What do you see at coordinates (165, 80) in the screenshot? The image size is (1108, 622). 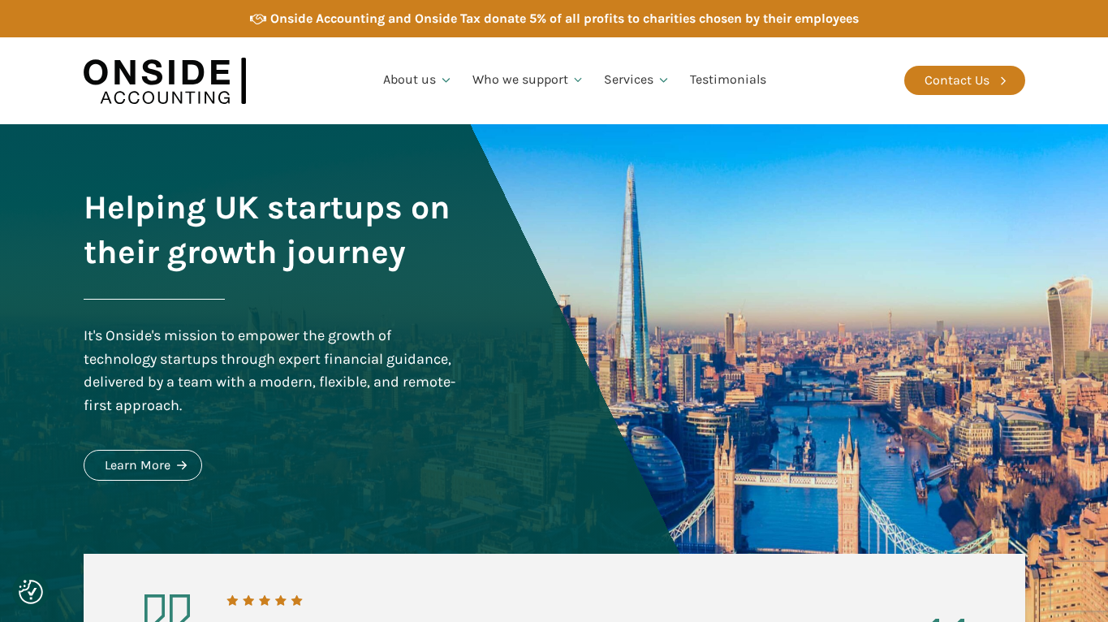 I see `img: Onside Accounting` at bounding box center [165, 80].